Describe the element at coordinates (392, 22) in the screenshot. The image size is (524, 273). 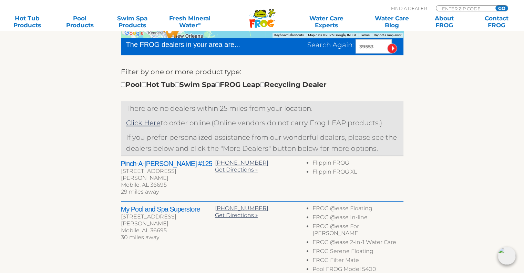
I see `a: Water CareBlog` at that location.